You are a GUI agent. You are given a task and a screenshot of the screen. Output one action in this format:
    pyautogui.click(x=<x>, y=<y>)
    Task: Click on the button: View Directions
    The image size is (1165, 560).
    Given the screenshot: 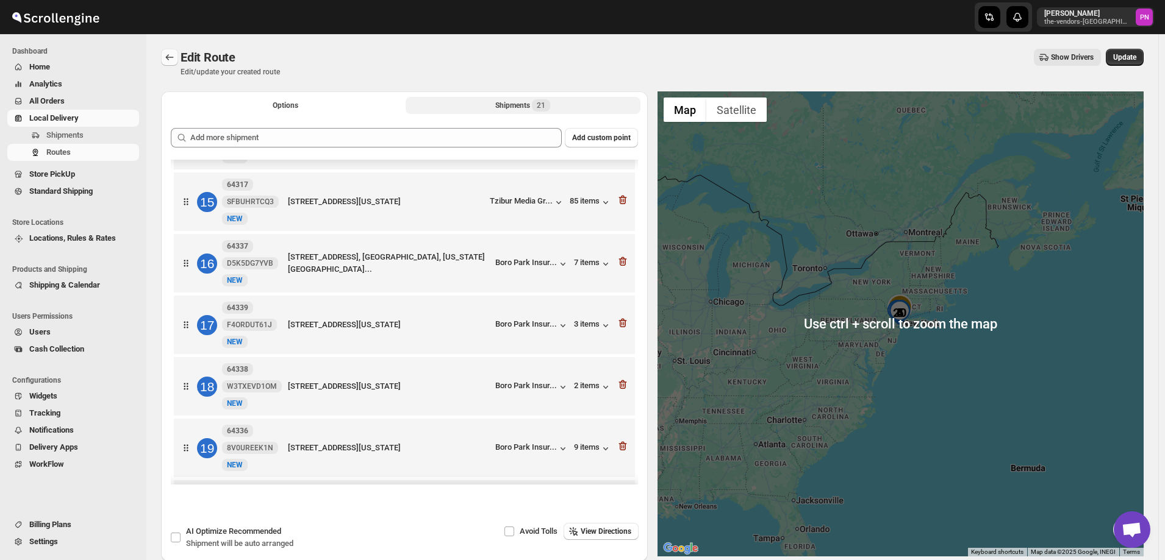 What is the action you would take?
    pyautogui.click(x=601, y=532)
    